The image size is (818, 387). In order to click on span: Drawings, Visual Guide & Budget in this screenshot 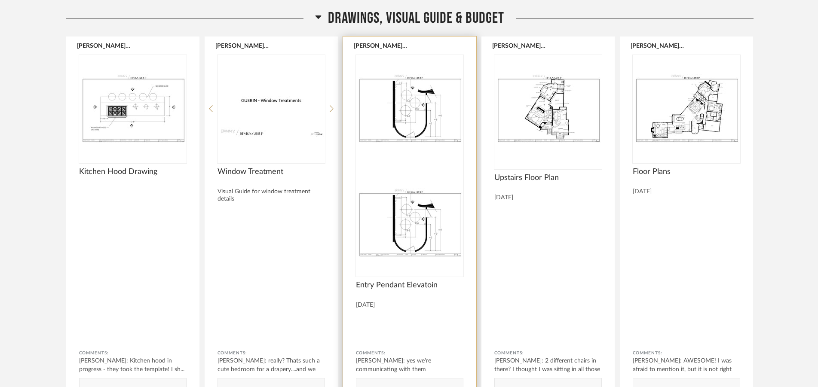, I will do `click(416, 18)`.